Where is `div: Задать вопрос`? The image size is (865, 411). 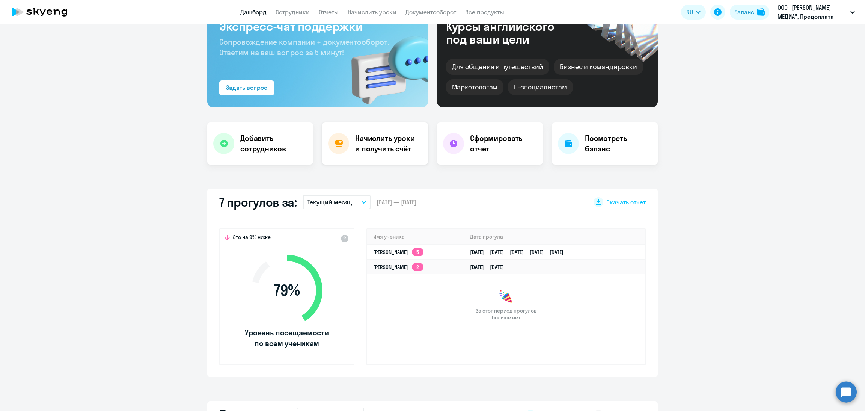 div: Задать вопрос is located at coordinates (247, 87).